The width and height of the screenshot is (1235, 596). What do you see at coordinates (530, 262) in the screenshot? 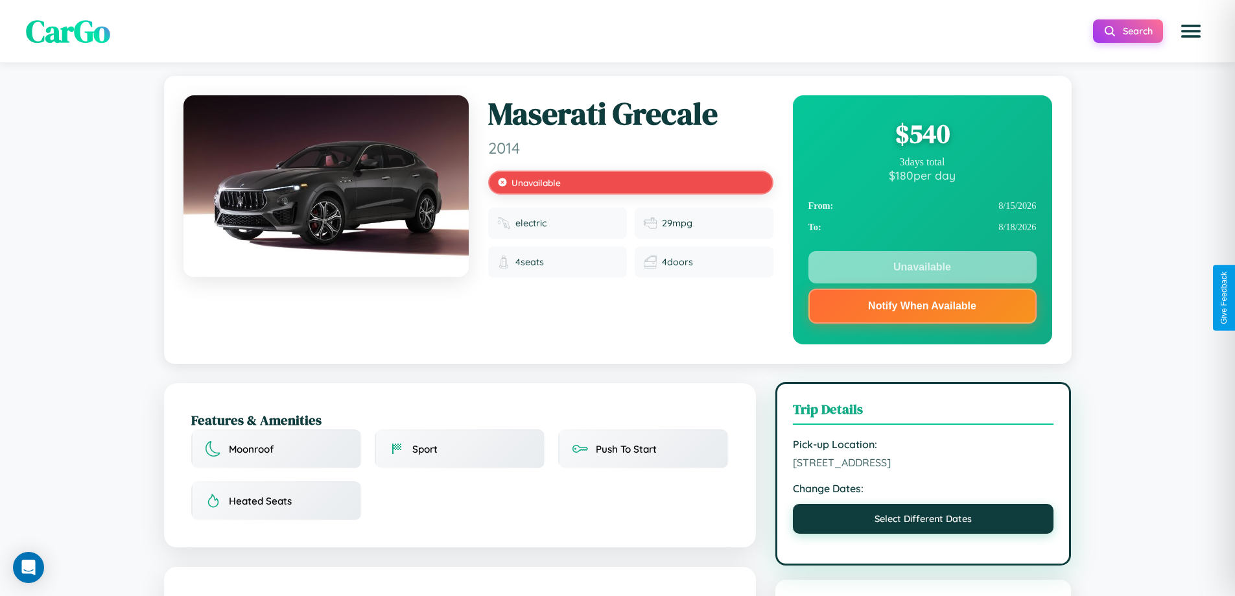
I see `span: 4 seats` at bounding box center [530, 262].